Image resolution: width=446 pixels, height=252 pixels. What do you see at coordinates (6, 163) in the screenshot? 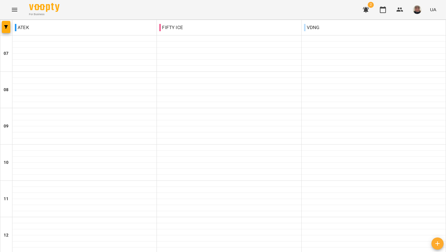
I see `h6: 10` at bounding box center [6, 163].